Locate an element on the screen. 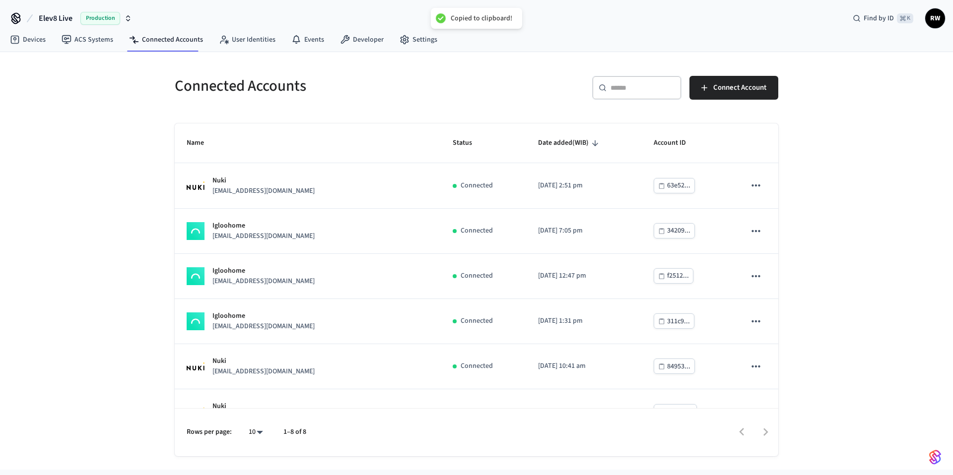  a: ACS Systems is located at coordinates (87, 40).